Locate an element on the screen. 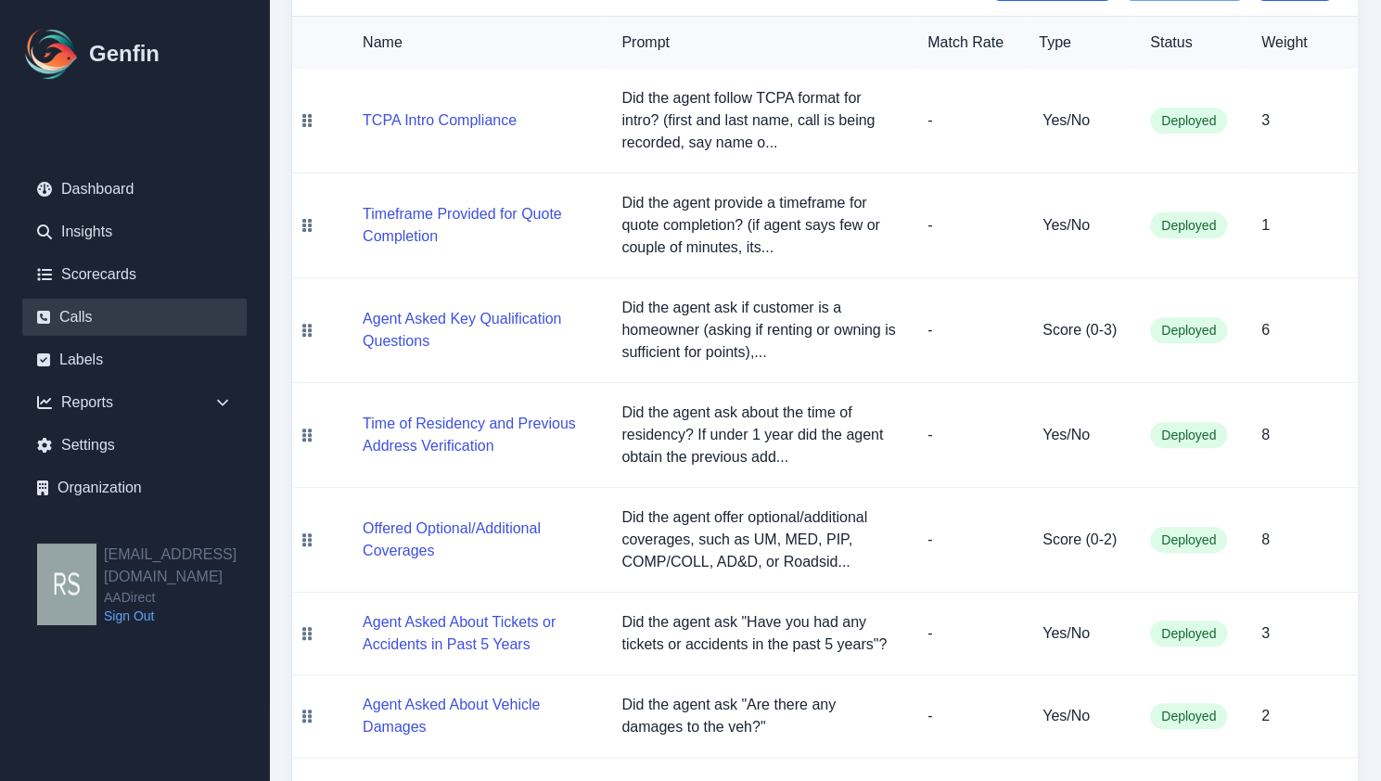  a: Time of Residency and Previous Address Verification is located at coordinates (477, 445).